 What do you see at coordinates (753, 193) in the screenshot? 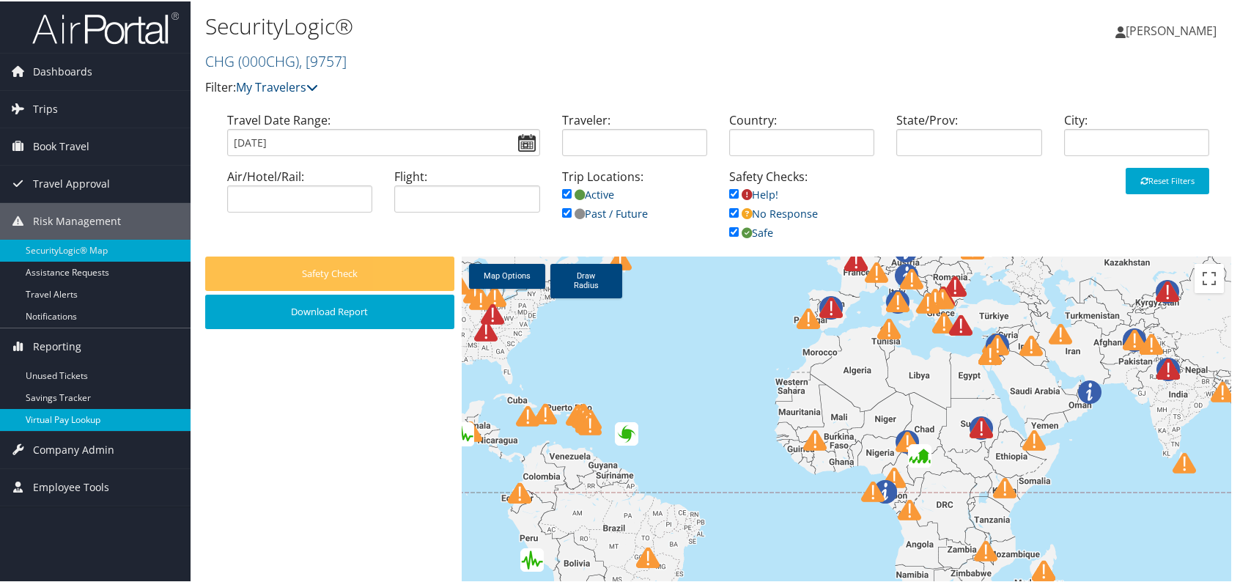
I see `a: Help!` at bounding box center [753, 193].